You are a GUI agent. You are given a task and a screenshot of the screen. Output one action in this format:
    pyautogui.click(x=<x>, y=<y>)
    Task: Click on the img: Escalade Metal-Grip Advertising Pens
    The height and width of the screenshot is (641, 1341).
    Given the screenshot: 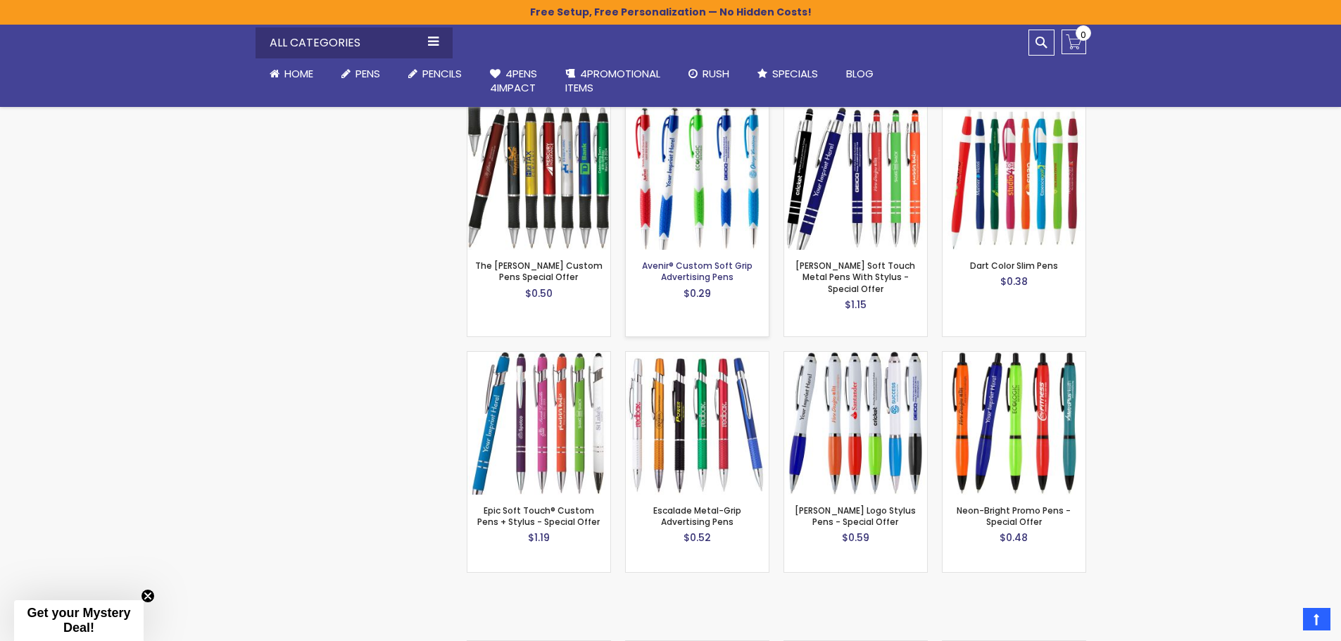 What is the action you would take?
    pyautogui.click(x=697, y=423)
    